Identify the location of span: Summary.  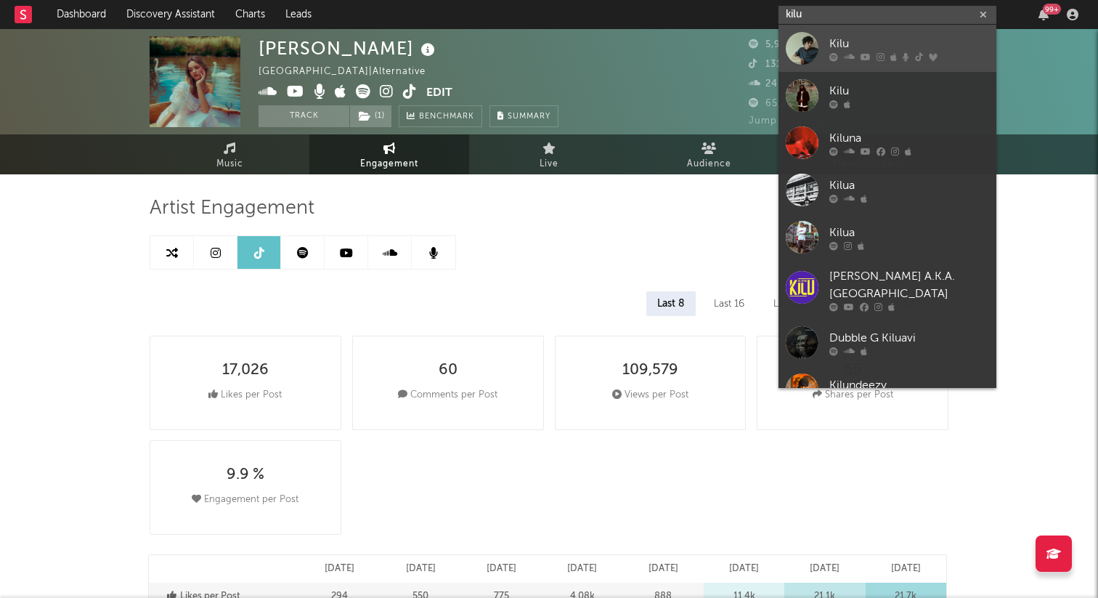
(529, 116).